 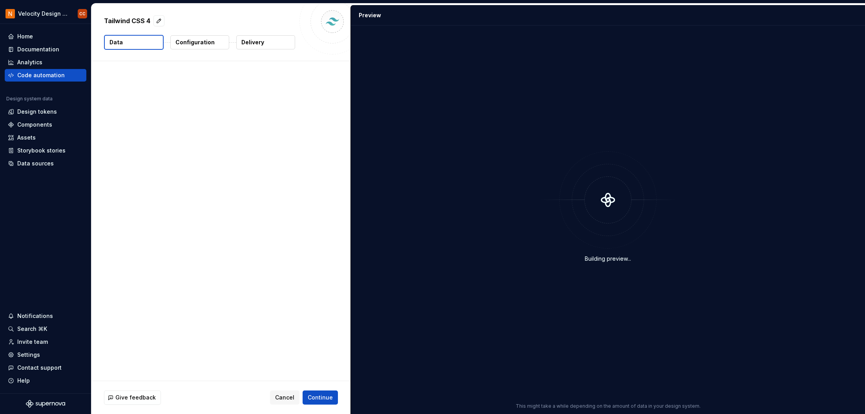 What do you see at coordinates (46, 151) in the screenshot?
I see `a: Storybook stories` at bounding box center [46, 151].